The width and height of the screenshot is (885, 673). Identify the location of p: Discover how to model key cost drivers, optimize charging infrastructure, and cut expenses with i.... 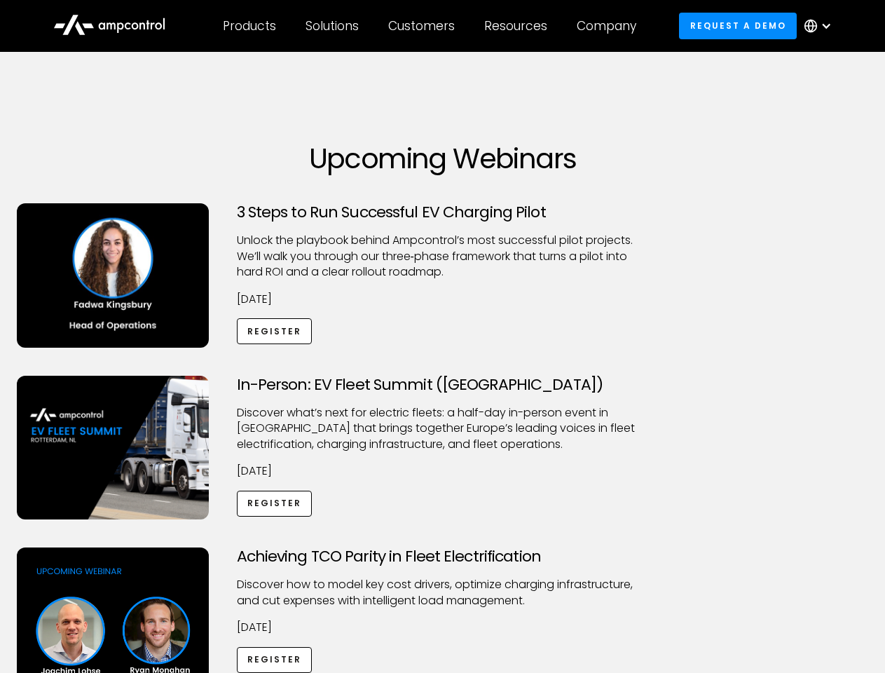
(443, 592).